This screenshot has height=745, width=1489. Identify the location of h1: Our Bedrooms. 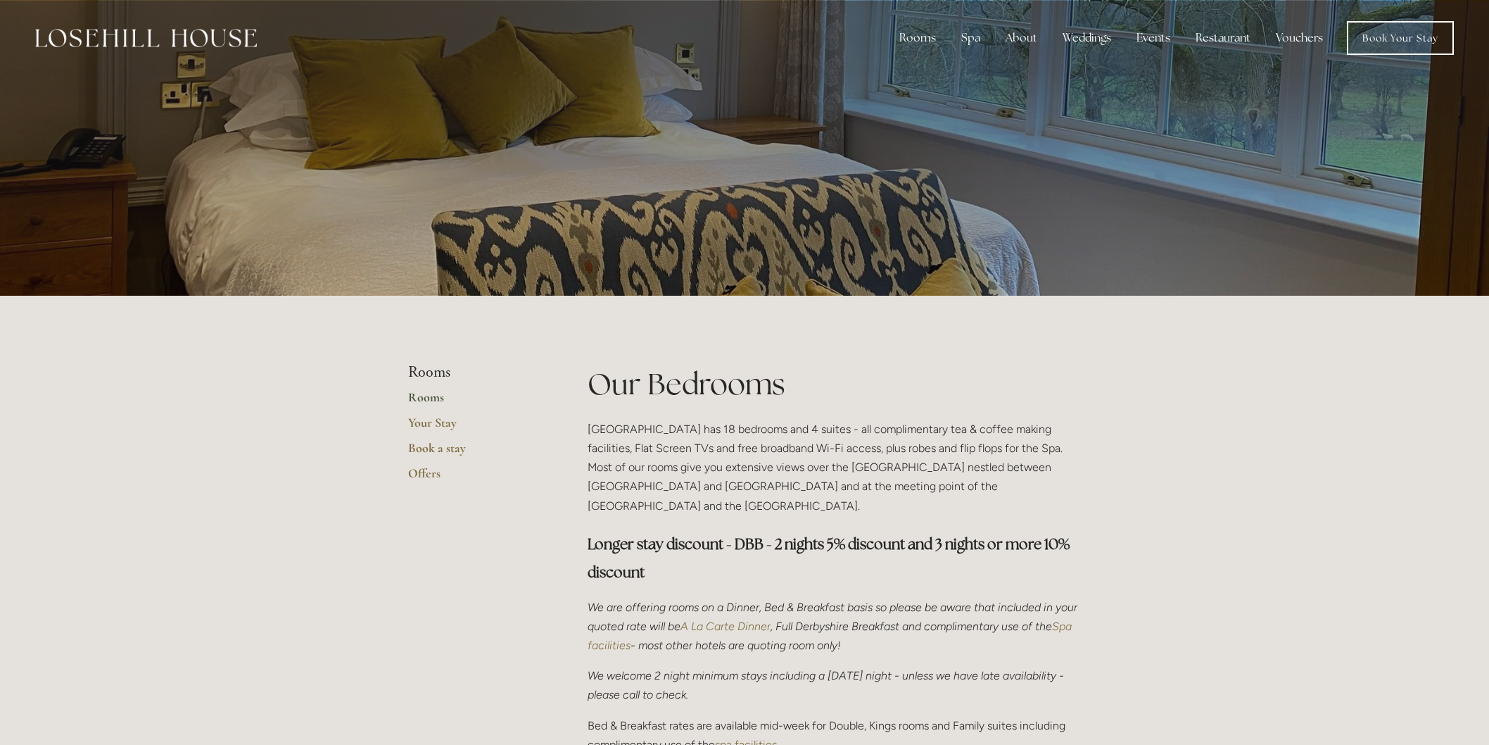
(834, 384).